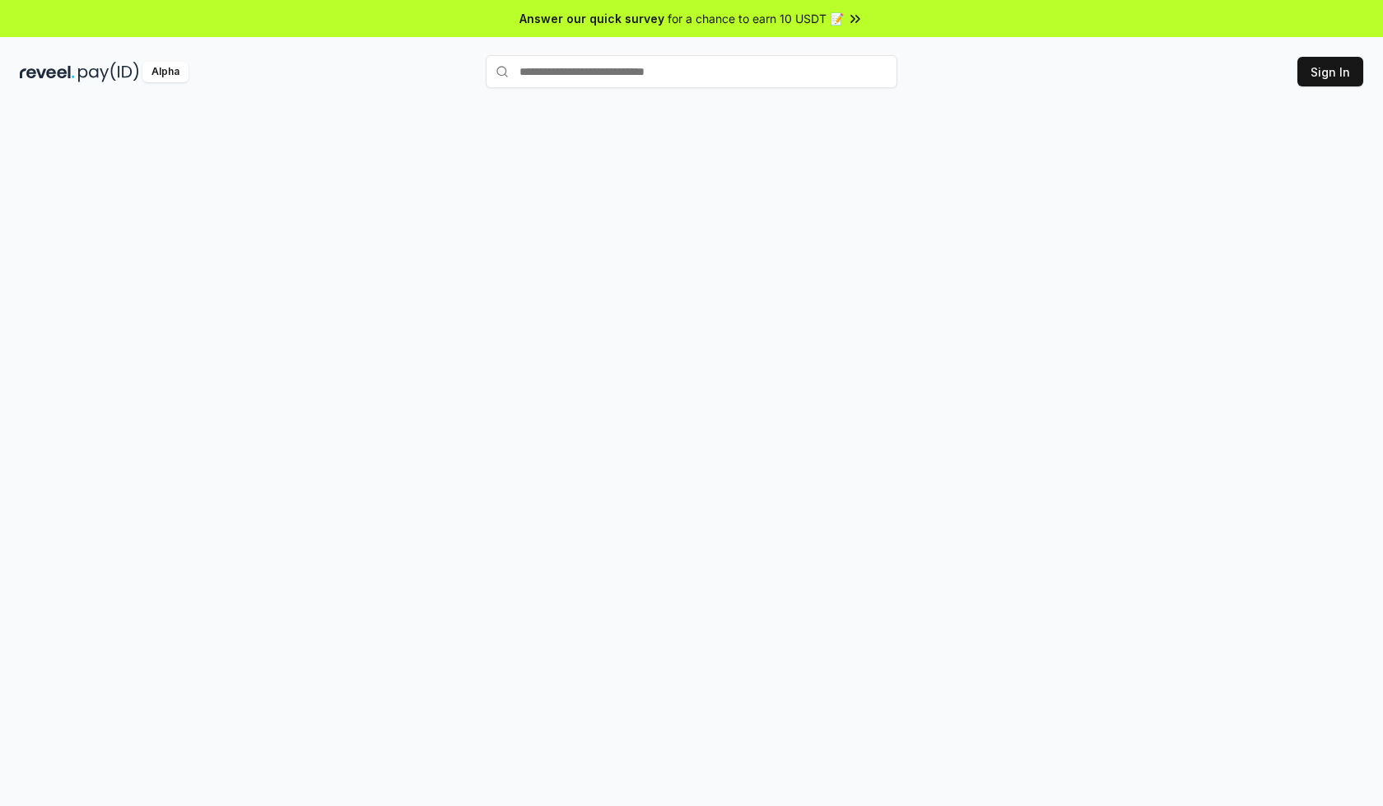 The height and width of the screenshot is (806, 1383). What do you see at coordinates (1330, 72) in the screenshot?
I see `button: Sign In` at bounding box center [1330, 72].